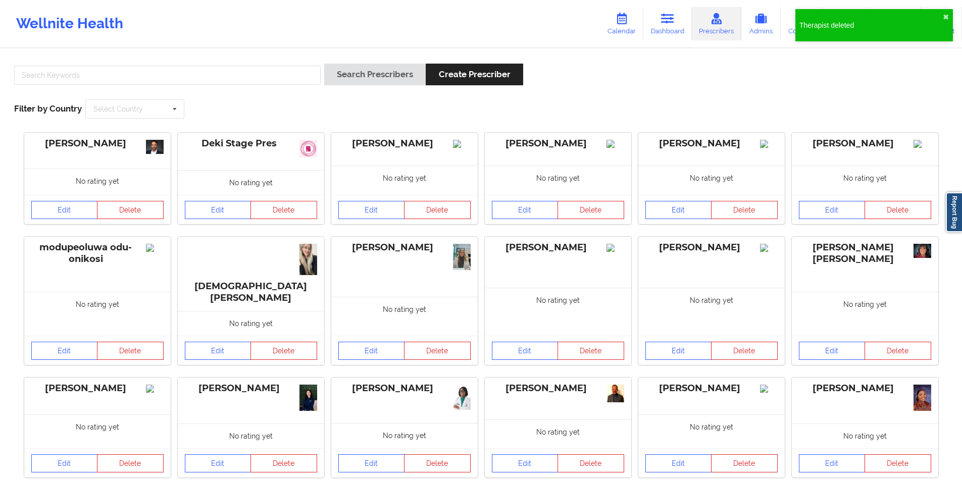 Image resolution: width=962 pixels, height=481 pixels. I want to click on button: Search Prescribers, so click(375, 74).